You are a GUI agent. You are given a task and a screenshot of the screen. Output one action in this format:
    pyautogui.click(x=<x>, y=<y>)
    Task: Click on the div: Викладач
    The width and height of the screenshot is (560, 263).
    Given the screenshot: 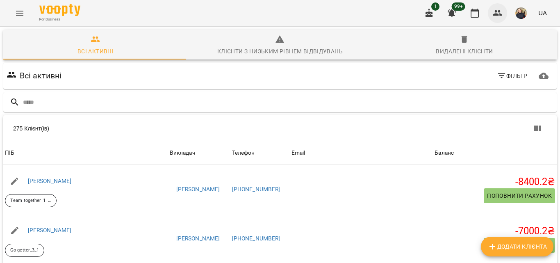 What is the action you would take?
    pyautogui.click(x=182, y=153)
    